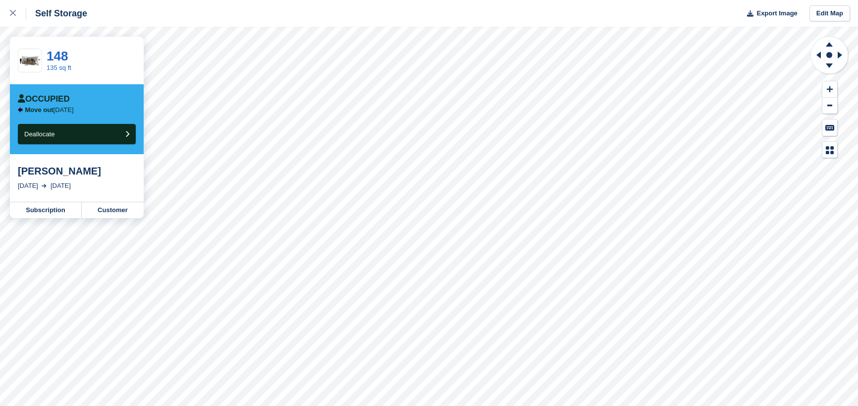 This screenshot has width=858, height=406. What do you see at coordinates (57, 56) in the screenshot?
I see `a: 148` at bounding box center [57, 56].